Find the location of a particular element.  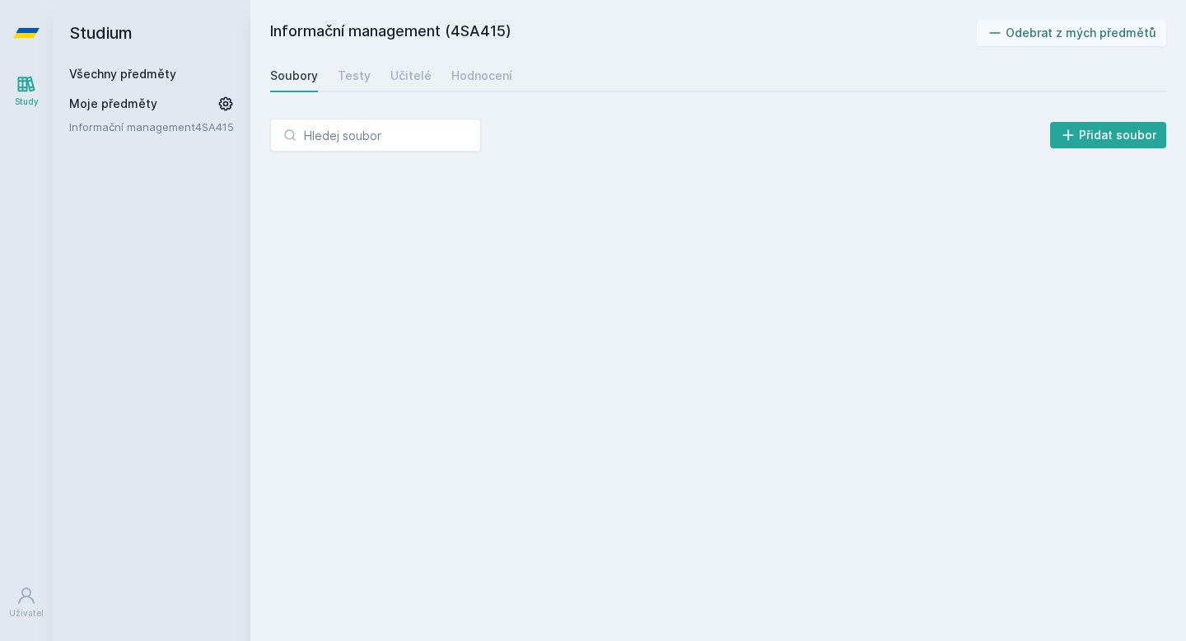

button: Odebrat z mých předmětů is located at coordinates (1071, 33).